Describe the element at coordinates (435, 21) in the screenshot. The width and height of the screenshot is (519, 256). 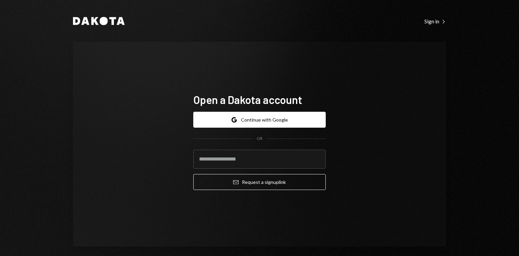
I see `a: Sign in` at that location.